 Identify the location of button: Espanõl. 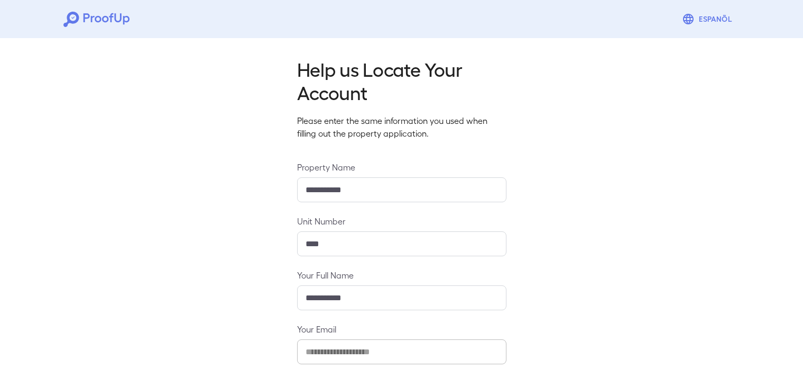
(709, 19).